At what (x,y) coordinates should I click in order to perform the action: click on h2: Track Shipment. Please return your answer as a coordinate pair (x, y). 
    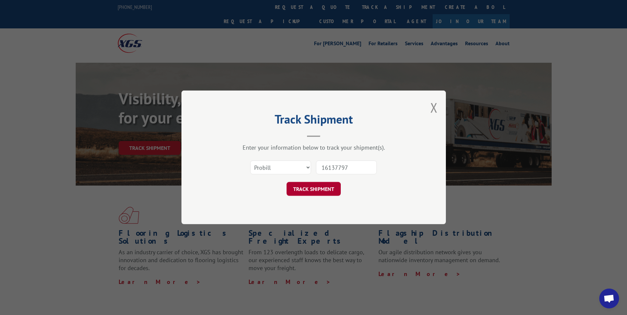
    Looking at the image, I should click on (314, 121).